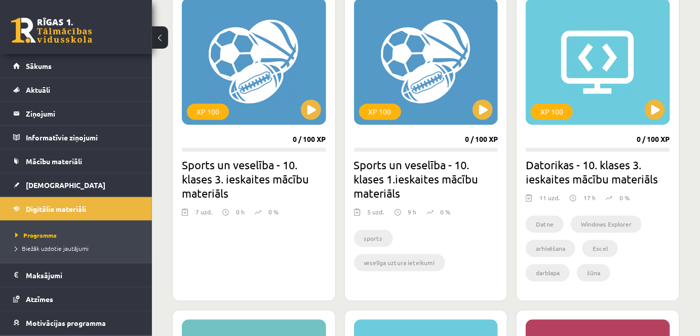  I want to click on a: Mācību materiāli, so click(76, 161).